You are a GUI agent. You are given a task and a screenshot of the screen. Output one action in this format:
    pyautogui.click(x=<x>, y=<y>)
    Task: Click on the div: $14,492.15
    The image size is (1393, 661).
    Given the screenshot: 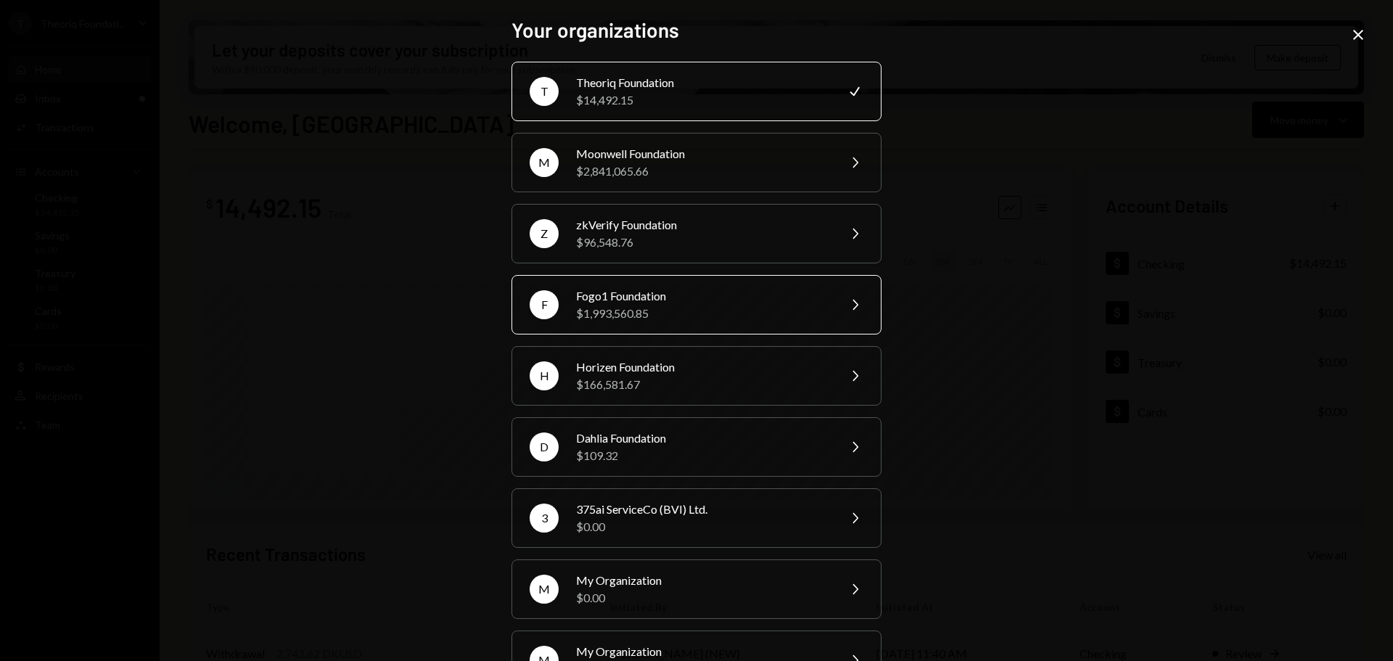 What is the action you would take?
    pyautogui.click(x=703, y=100)
    